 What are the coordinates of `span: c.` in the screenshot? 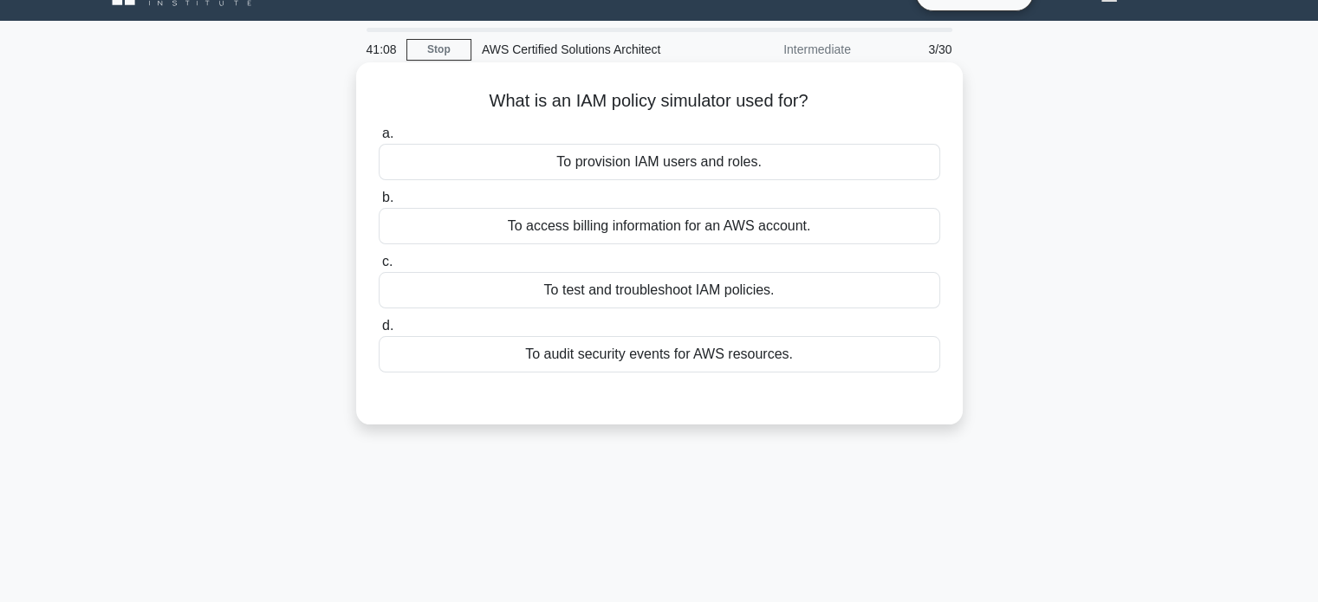 It's located at (387, 261).